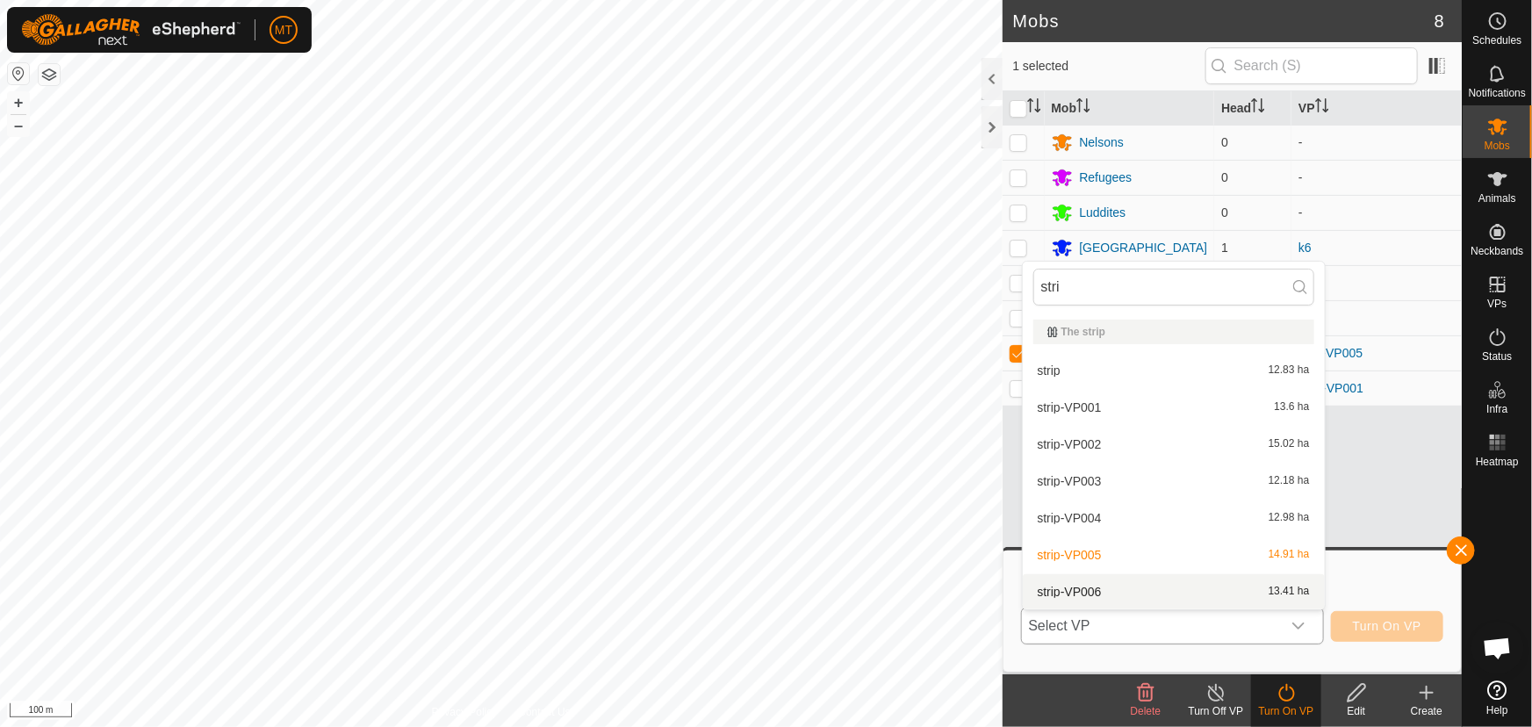 The height and width of the screenshot is (727, 1532). What do you see at coordinates (1225, 248) in the screenshot?
I see `span: 1` at bounding box center [1225, 248].